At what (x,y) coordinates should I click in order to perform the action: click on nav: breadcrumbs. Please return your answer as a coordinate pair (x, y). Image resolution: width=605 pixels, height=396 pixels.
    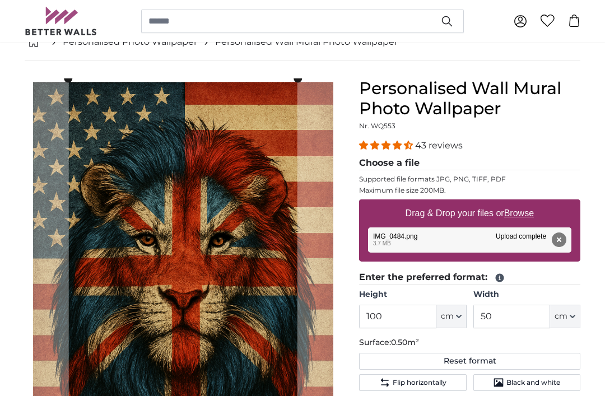
    Looking at the image, I should click on (303, 42).